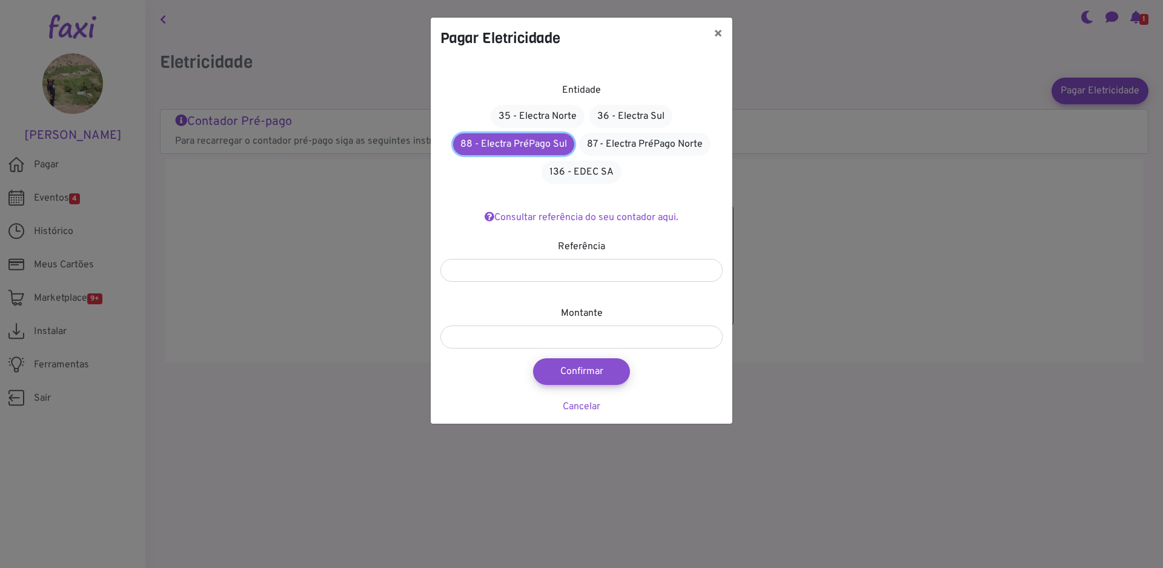  What do you see at coordinates (514, 144) in the screenshot?
I see `a: 88 - Electra PréPago Sul` at bounding box center [514, 144].